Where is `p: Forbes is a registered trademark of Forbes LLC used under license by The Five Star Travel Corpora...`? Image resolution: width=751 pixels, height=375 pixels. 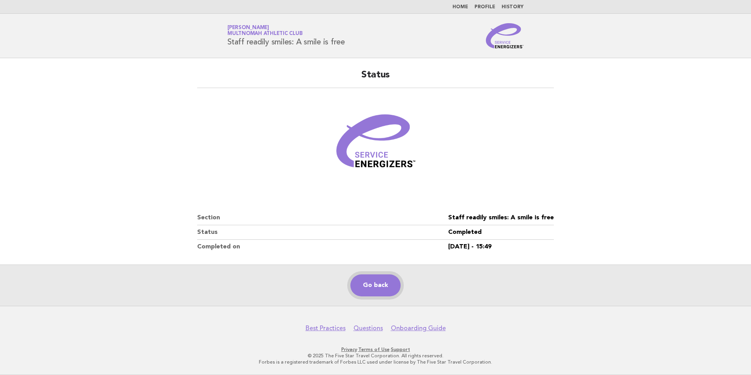
p: Forbes is a registered trademark of Forbes LLC used under license by The Five Star Travel Corpora... is located at coordinates (375, 362).